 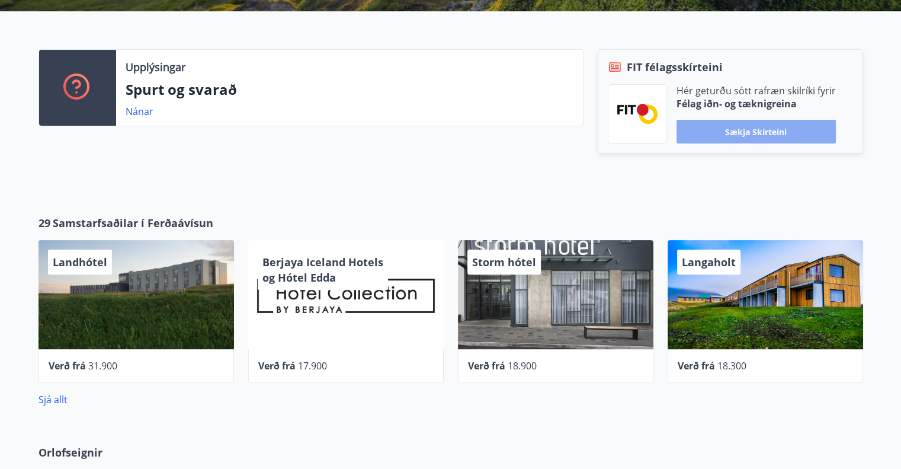 What do you see at coordinates (44, 223) in the screenshot?
I see `span: 29` at bounding box center [44, 223].